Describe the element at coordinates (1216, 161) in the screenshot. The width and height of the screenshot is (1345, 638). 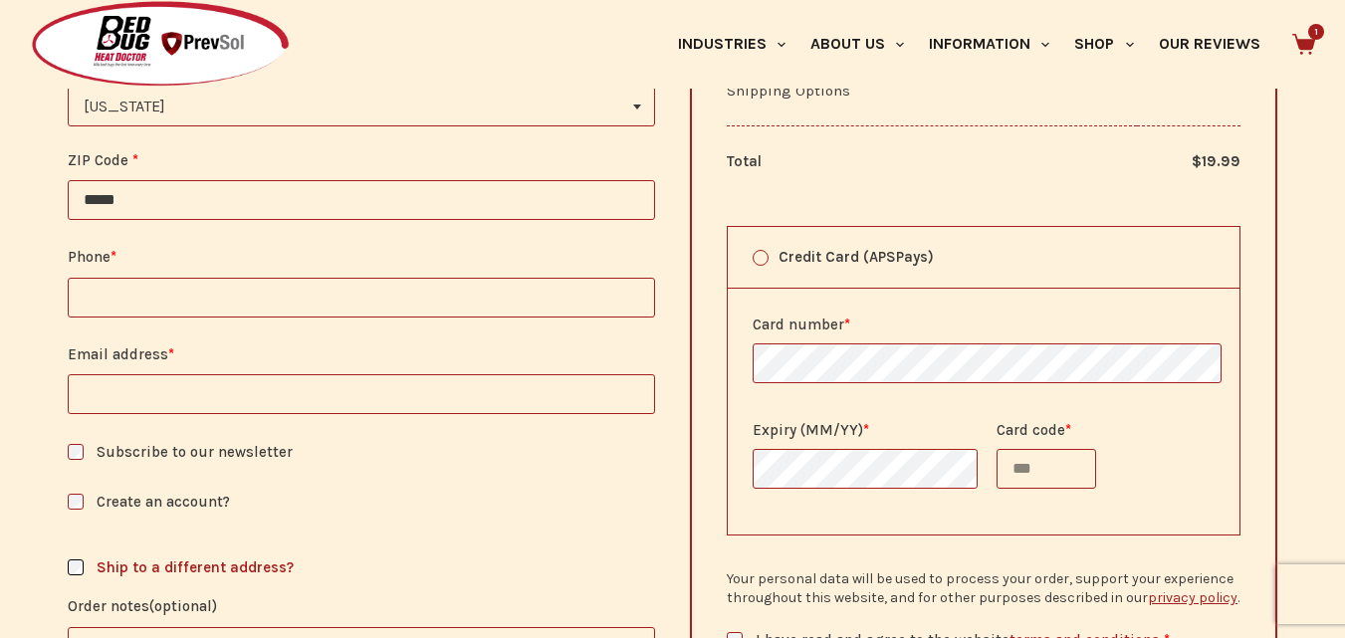
I see `bdi: 19.99` at that location.